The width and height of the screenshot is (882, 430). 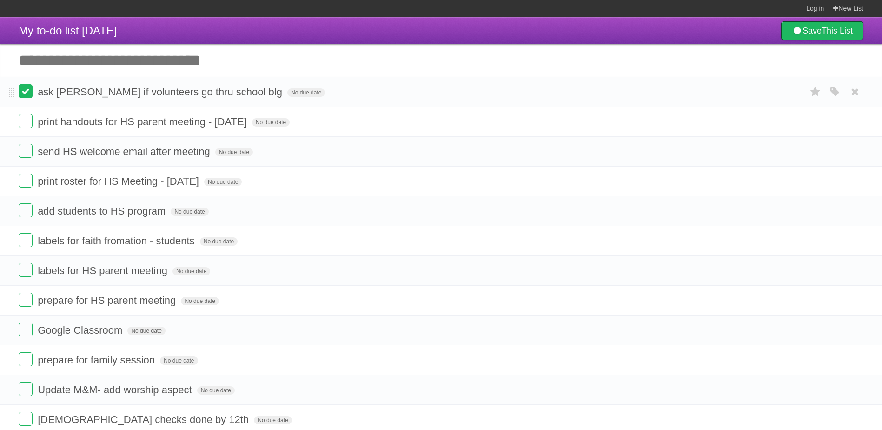 I want to click on span: prepare for HS parent meeting, so click(x=108, y=300).